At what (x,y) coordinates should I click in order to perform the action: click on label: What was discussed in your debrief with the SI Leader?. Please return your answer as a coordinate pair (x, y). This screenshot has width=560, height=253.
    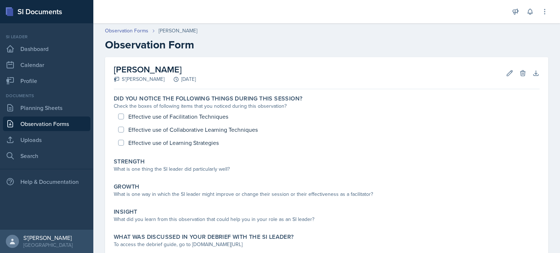
    Looking at the image, I should click on (204, 237).